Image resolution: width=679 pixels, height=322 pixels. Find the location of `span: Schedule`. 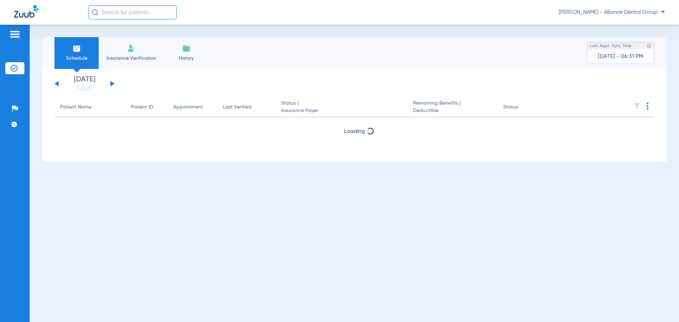

span: Schedule is located at coordinates (76, 58).